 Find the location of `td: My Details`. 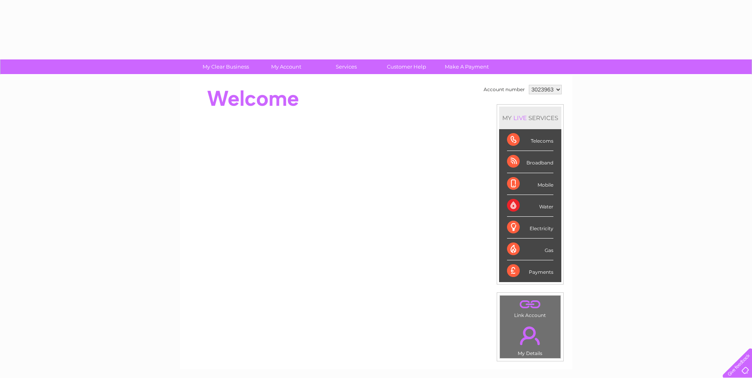

td: My Details is located at coordinates (530, 339).